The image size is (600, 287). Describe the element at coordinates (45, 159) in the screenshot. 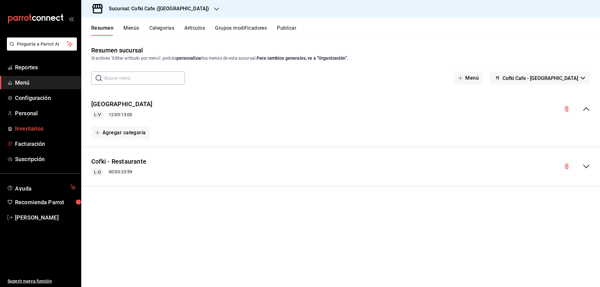

I see `span: Suscripción` at that location.